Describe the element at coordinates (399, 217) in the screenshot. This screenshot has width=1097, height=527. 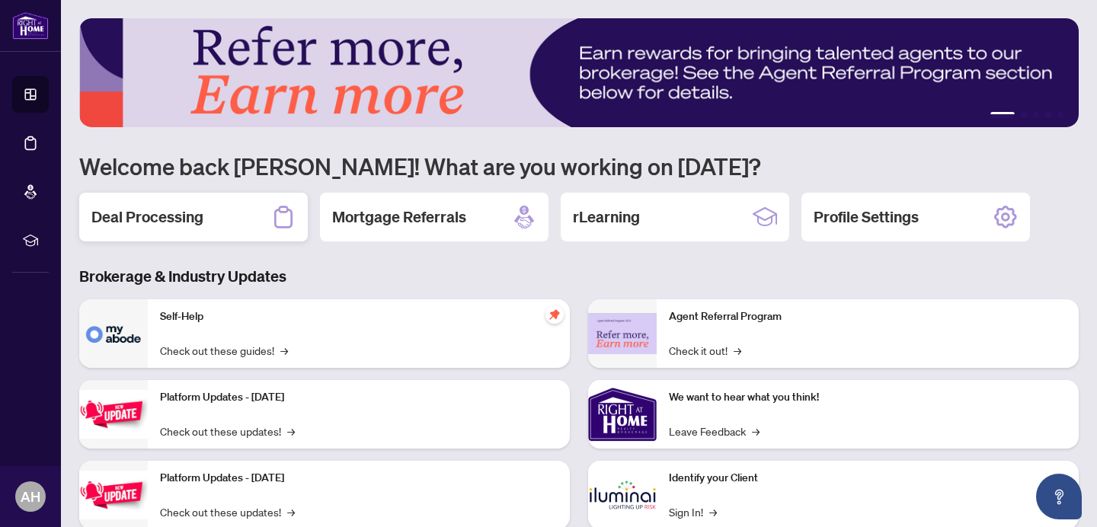
I see `h2: Mortgage Referrals` at that location.